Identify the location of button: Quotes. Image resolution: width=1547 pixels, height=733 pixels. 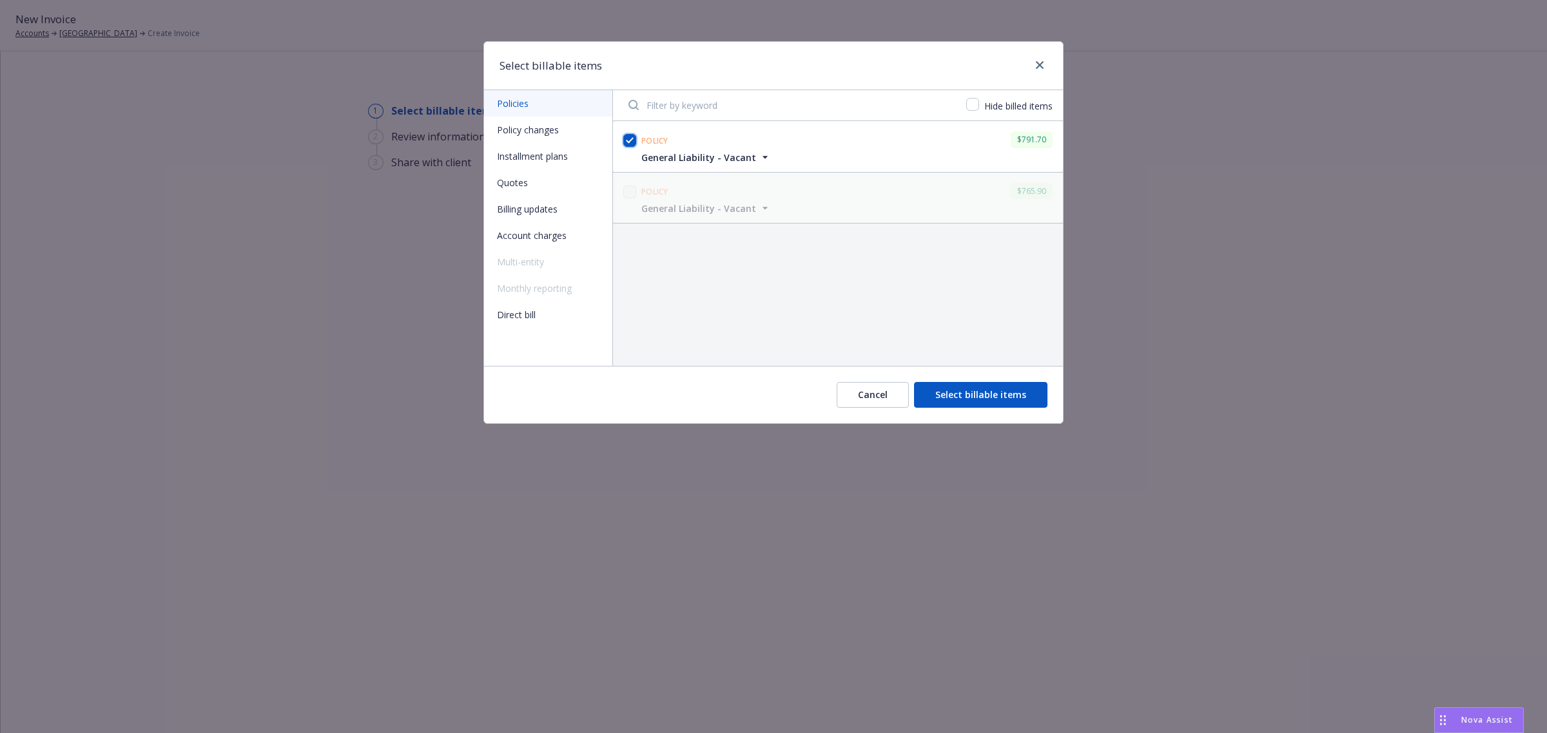
(548, 182).